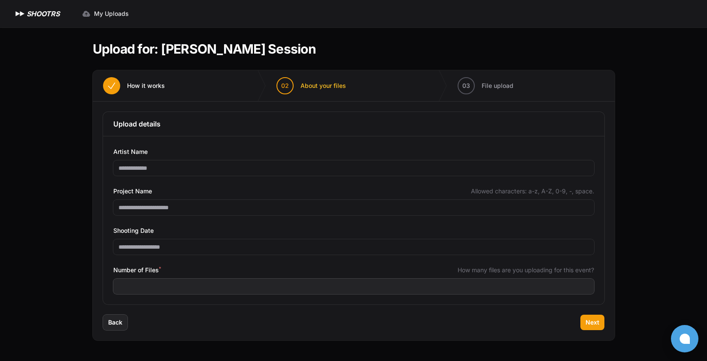 The width and height of the screenshot is (707, 361). I want to click on span: 03, so click(466, 86).